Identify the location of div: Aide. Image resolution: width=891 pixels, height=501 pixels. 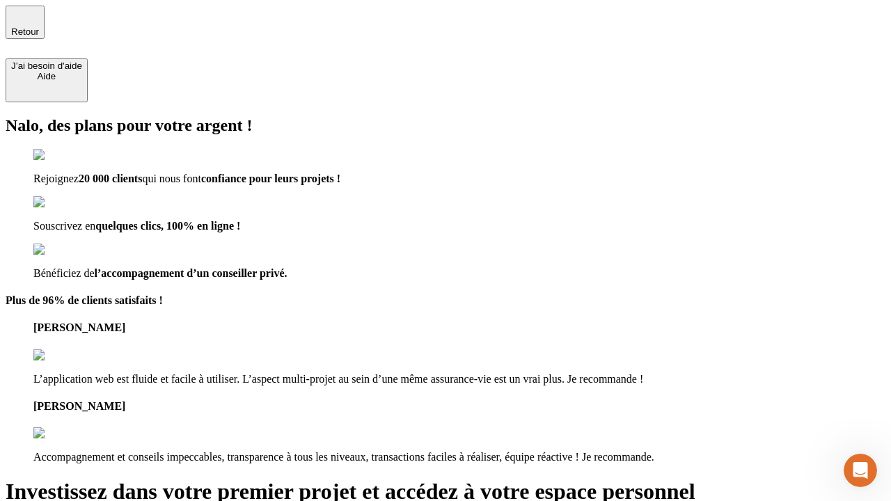
(47, 76).